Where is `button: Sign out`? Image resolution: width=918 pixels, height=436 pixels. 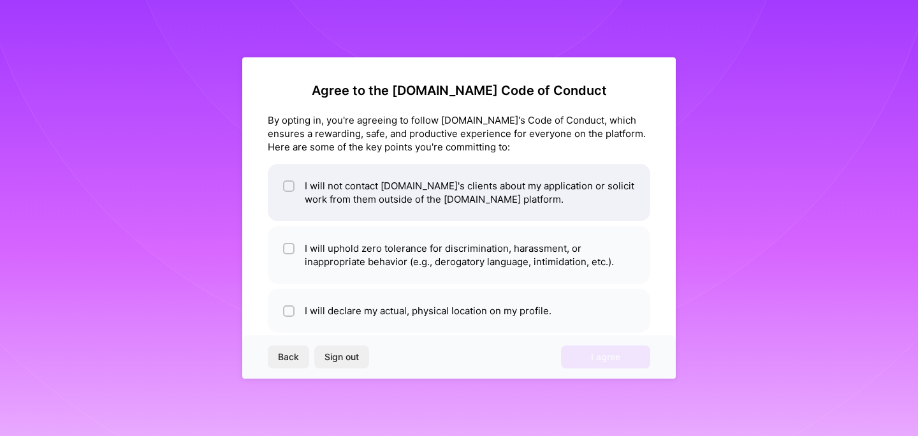
button: Sign out is located at coordinates (342, 357).